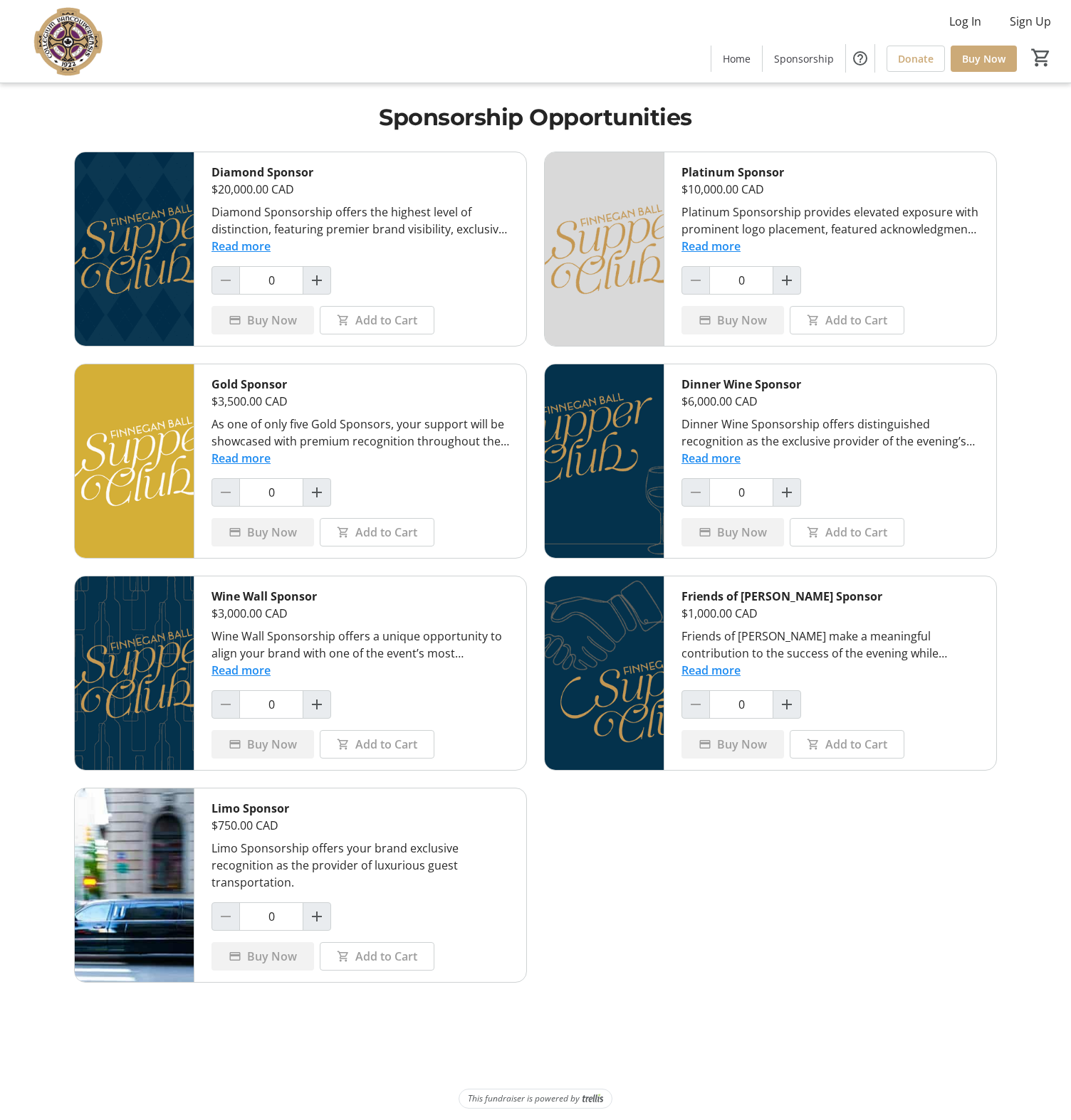  Describe the element at coordinates (361, 221) in the screenshot. I see `div: Diamond Sponsorship offers the highest level of distinction, featuring premier brand visibility, ...` at that location.